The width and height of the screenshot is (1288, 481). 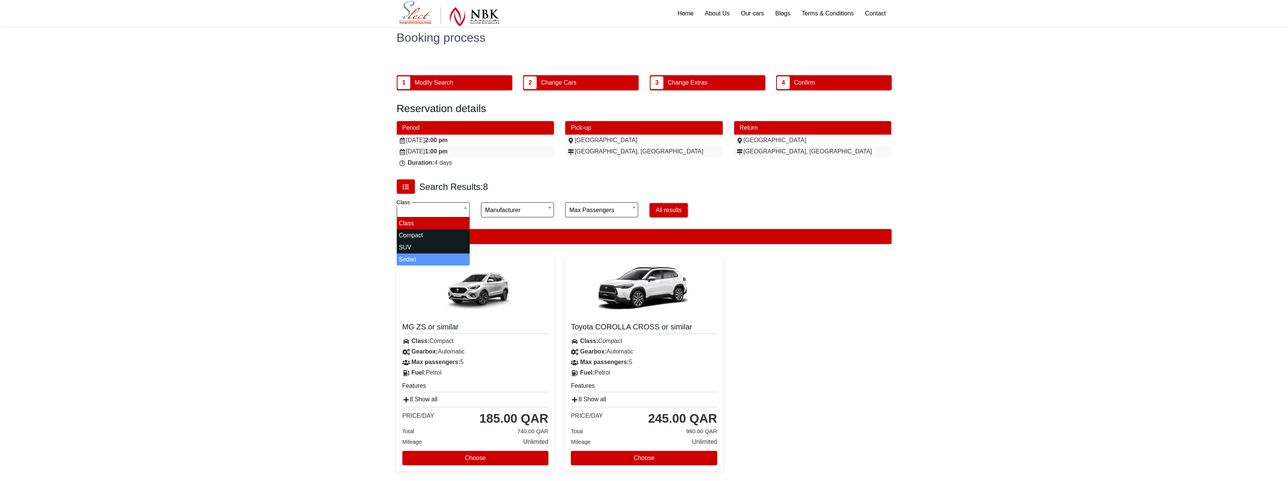 What do you see at coordinates (514, 419) in the screenshot?
I see `div: 185.00 QAR` at bounding box center [514, 419].